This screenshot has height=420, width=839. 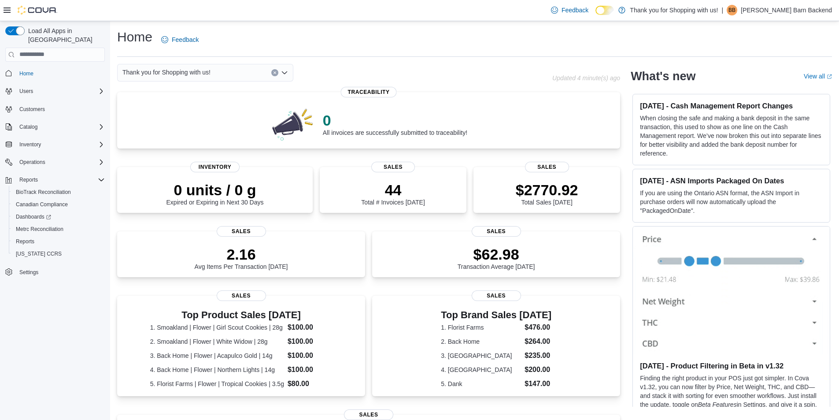 What do you see at coordinates (393, 190) in the screenshot?
I see `p: 44` at bounding box center [393, 190].